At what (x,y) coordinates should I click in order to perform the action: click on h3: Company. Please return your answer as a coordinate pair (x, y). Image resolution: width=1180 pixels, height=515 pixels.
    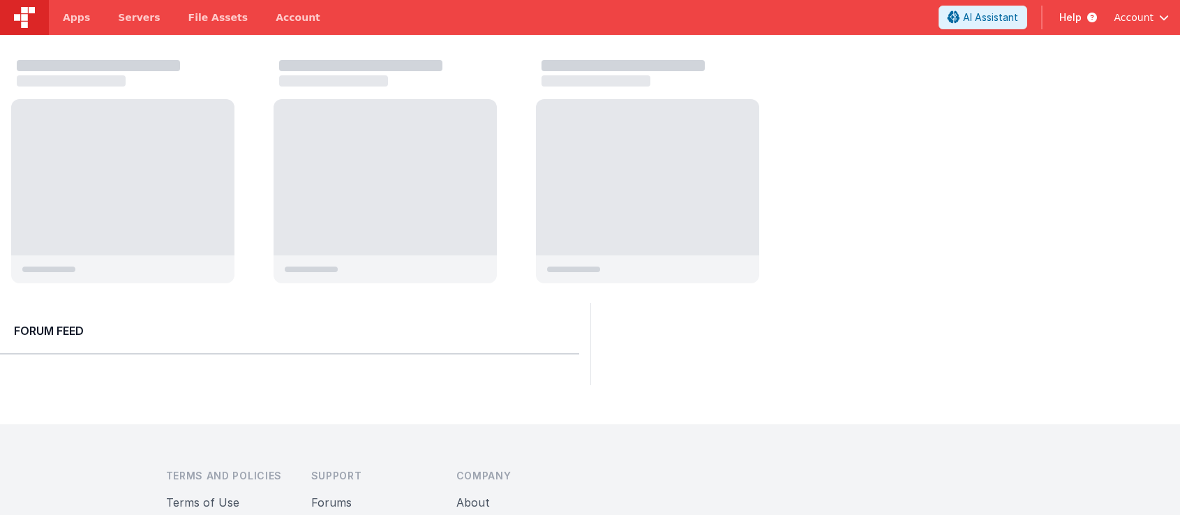
    Looking at the image, I should click on (518, 476).